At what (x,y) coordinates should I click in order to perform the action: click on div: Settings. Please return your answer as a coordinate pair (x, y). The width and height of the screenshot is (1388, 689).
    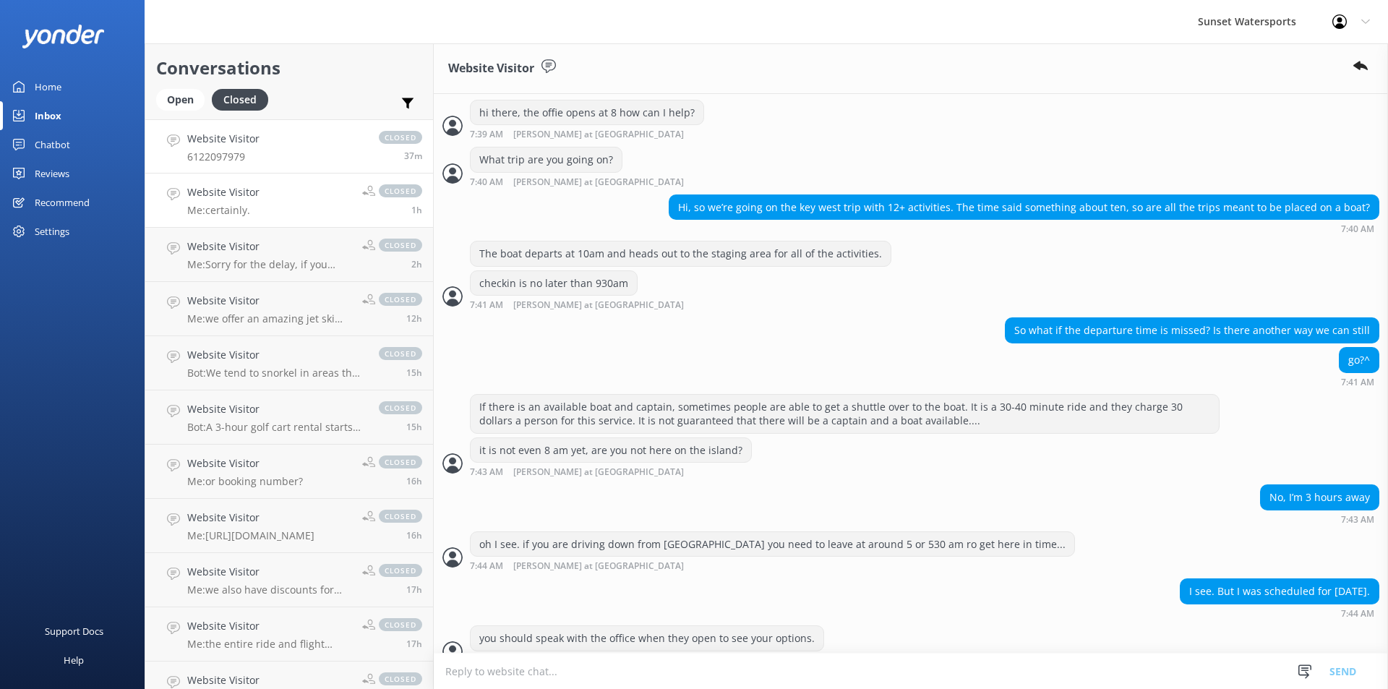
    Looking at the image, I should click on (52, 231).